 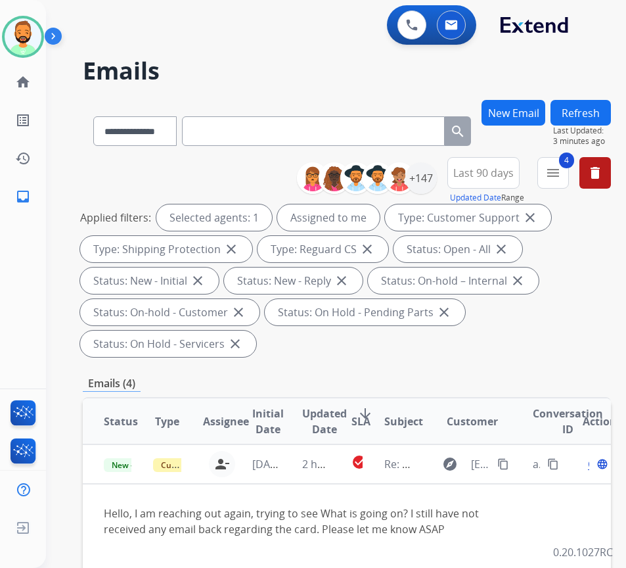 What do you see at coordinates (473, 421) in the screenshot?
I see `span: Customer` at bounding box center [473, 421].